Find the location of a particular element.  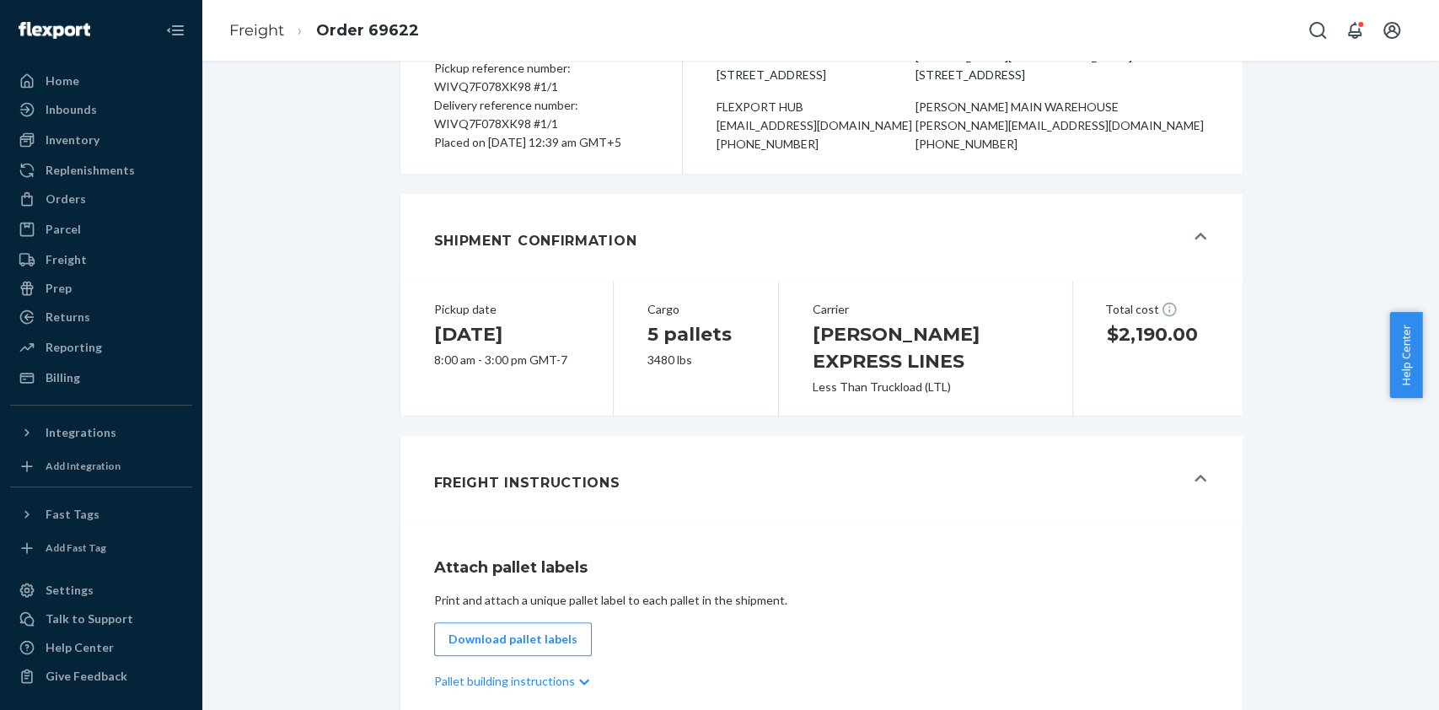

div: Less Than Truckload (LTL) is located at coordinates (926, 387).